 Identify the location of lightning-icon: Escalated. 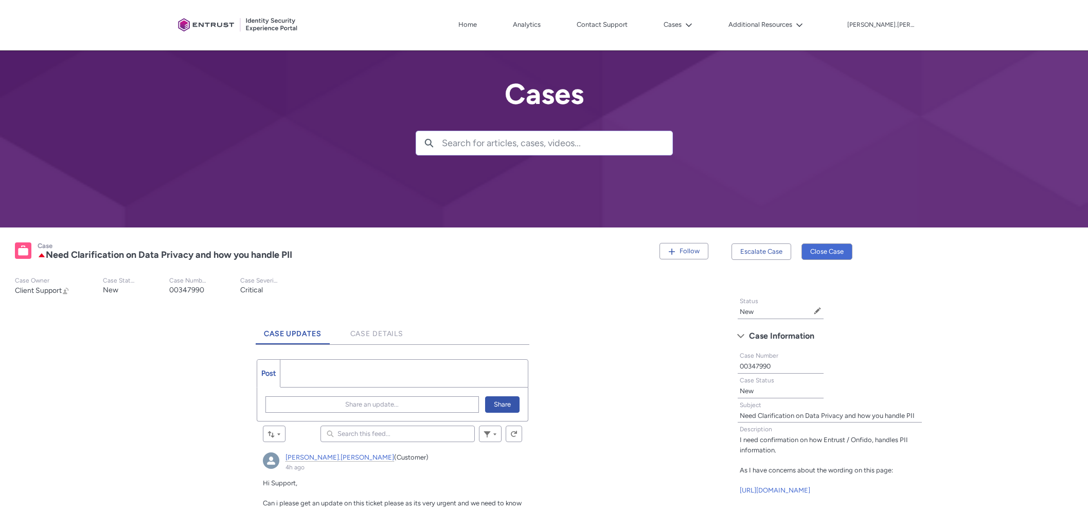
(42, 255).